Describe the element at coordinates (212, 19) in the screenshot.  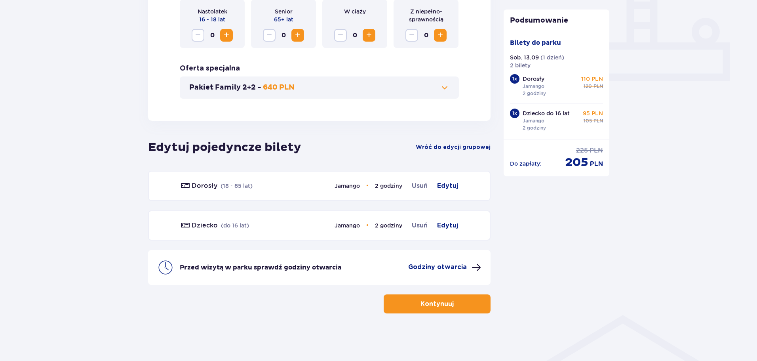
I see `p: 16 - 18 lat` at that location.